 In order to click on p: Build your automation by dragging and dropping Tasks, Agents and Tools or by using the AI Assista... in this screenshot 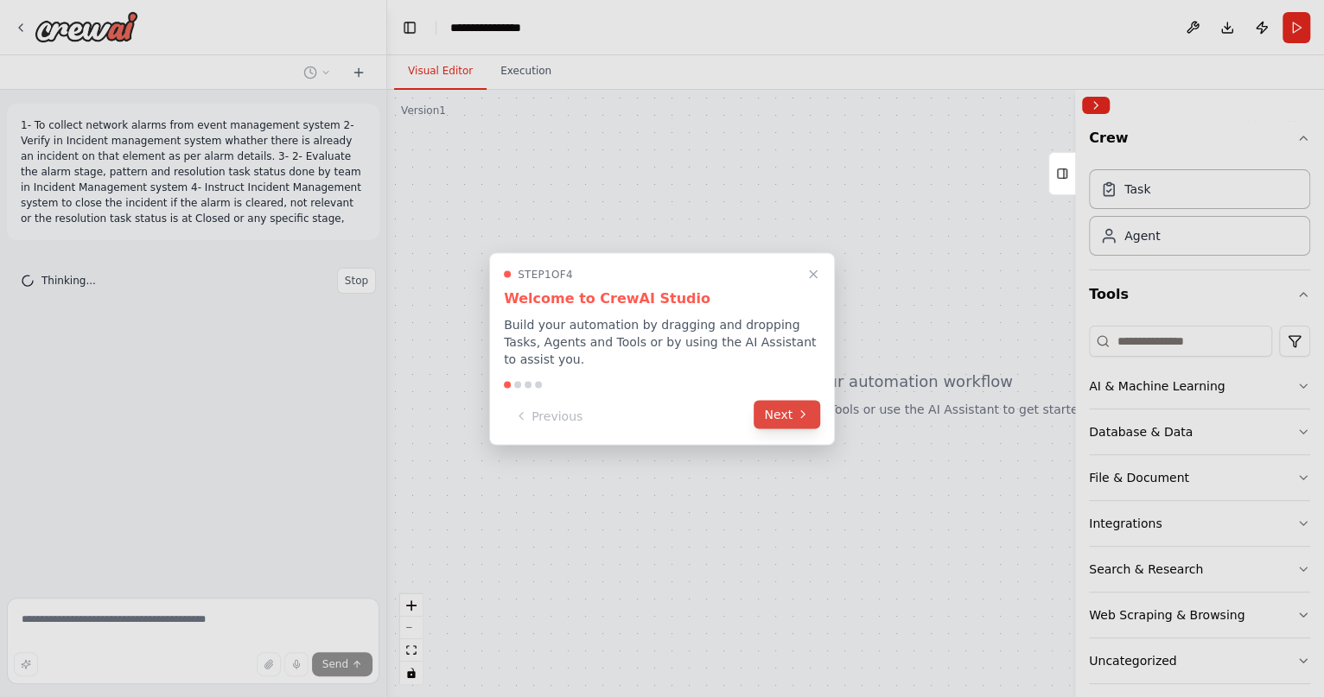, I will do `click(662, 341)`.